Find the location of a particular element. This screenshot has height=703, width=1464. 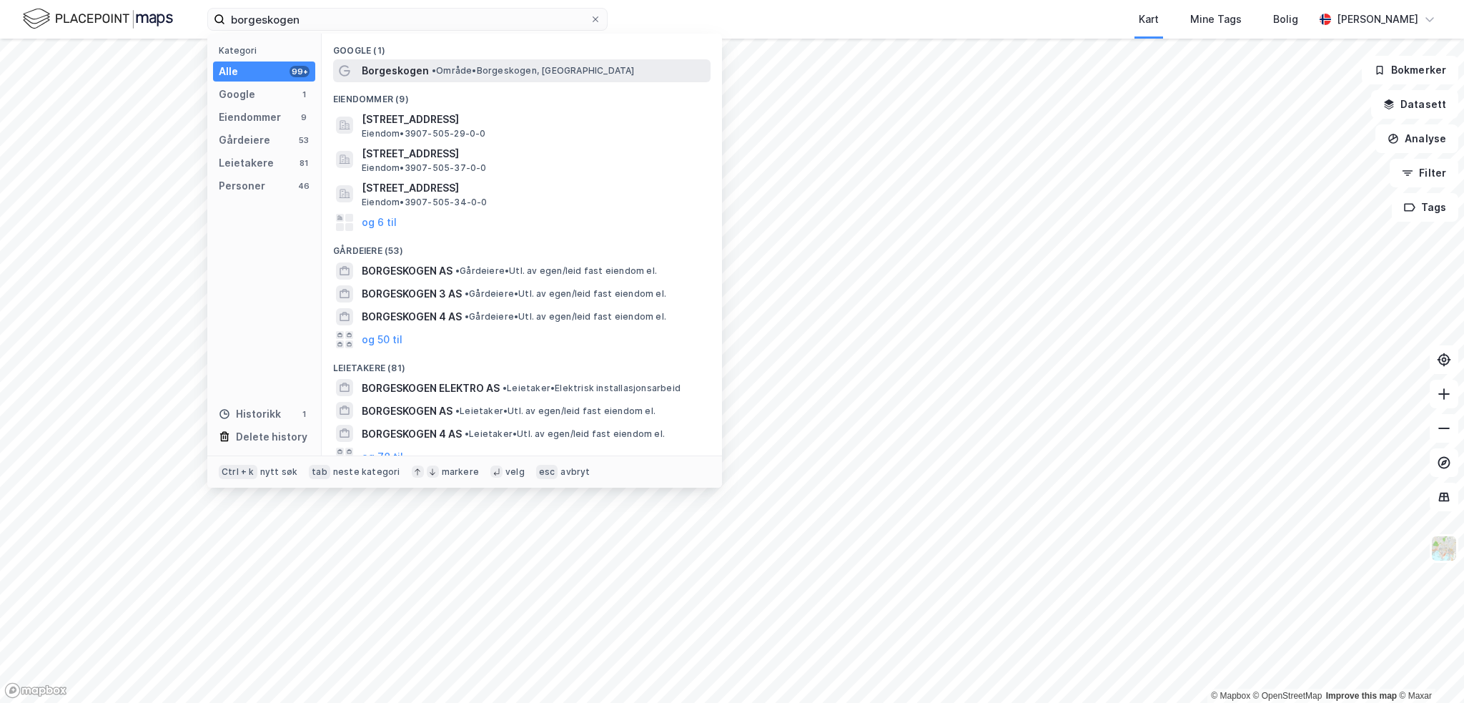

div: Google (1) is located at coordinates (522, 46).